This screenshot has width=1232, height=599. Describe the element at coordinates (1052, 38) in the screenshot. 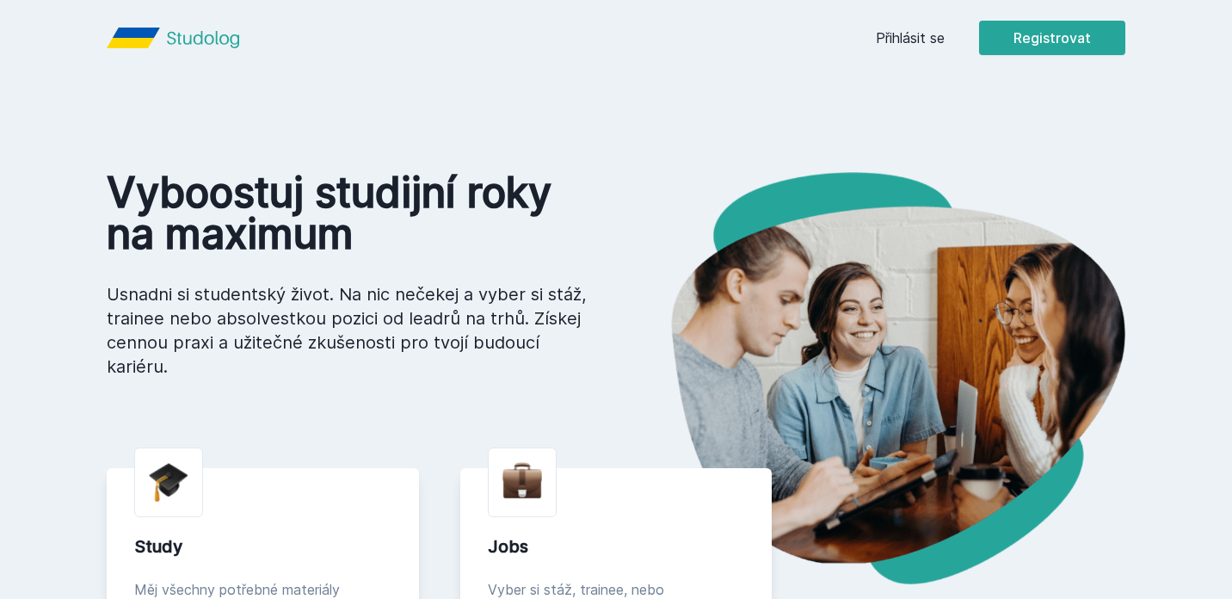

I see `a: Registrovat` at that location.